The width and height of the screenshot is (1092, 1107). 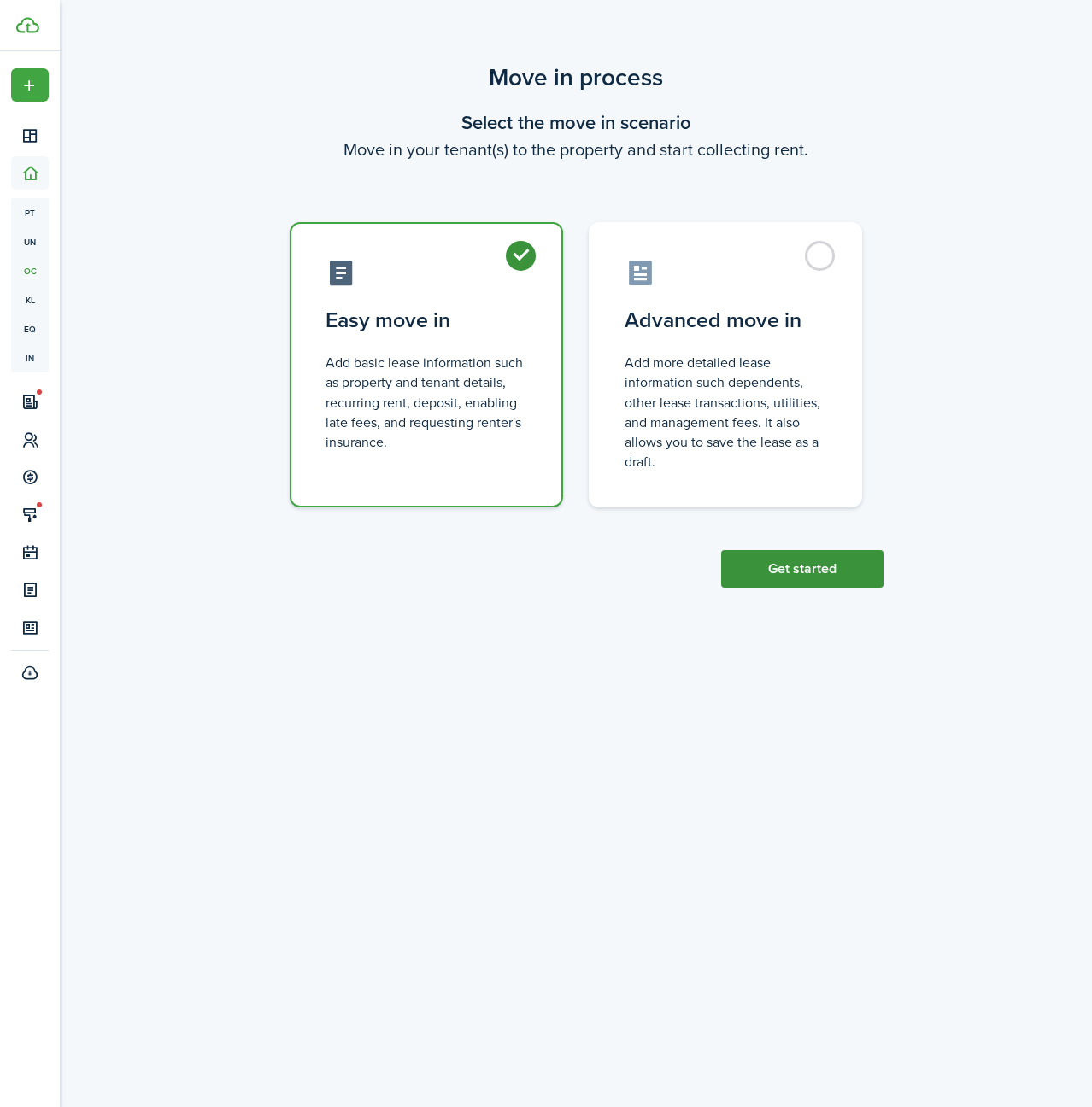 What do you see at coordinates (30, 85) in the screenshot?
I see `button: Open menu` at bounding box center [30, 85].